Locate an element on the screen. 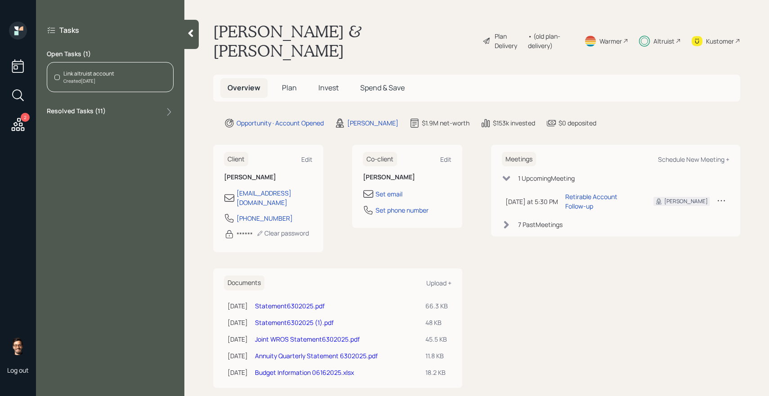 The image size is (769, 396). label: Tasks is located at coordinates (69, 30).